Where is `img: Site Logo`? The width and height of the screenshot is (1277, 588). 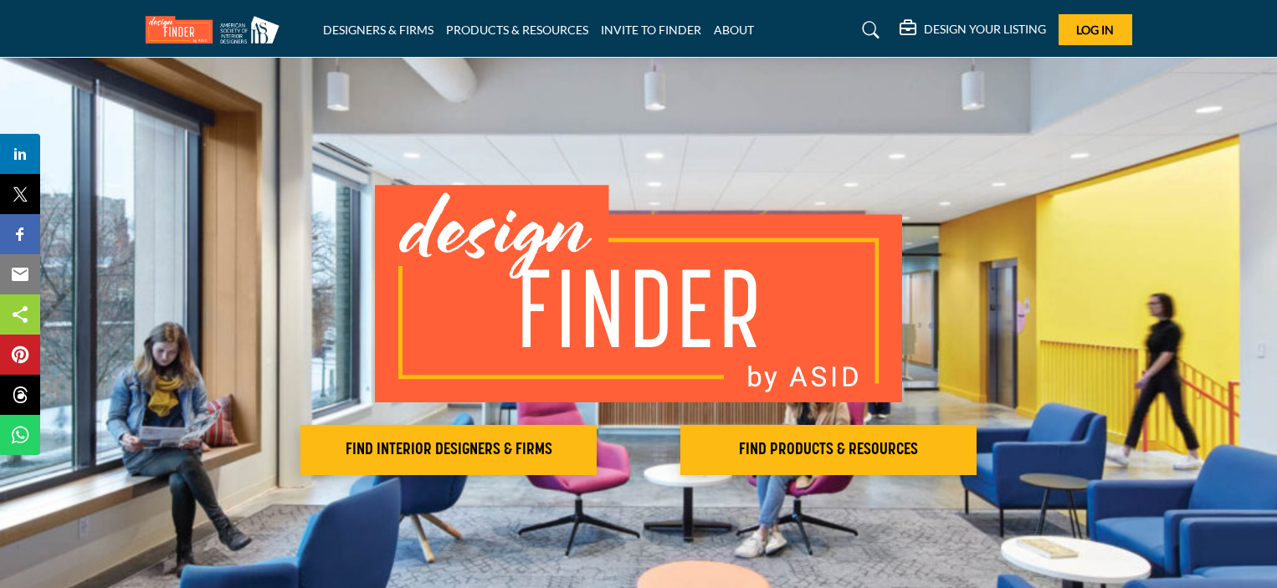
img: Site Logo is located at coordinates (217, 29).